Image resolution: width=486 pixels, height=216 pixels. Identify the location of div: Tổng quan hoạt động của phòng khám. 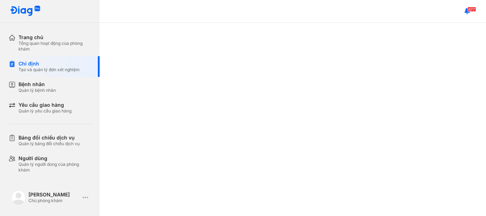
(55, 46).